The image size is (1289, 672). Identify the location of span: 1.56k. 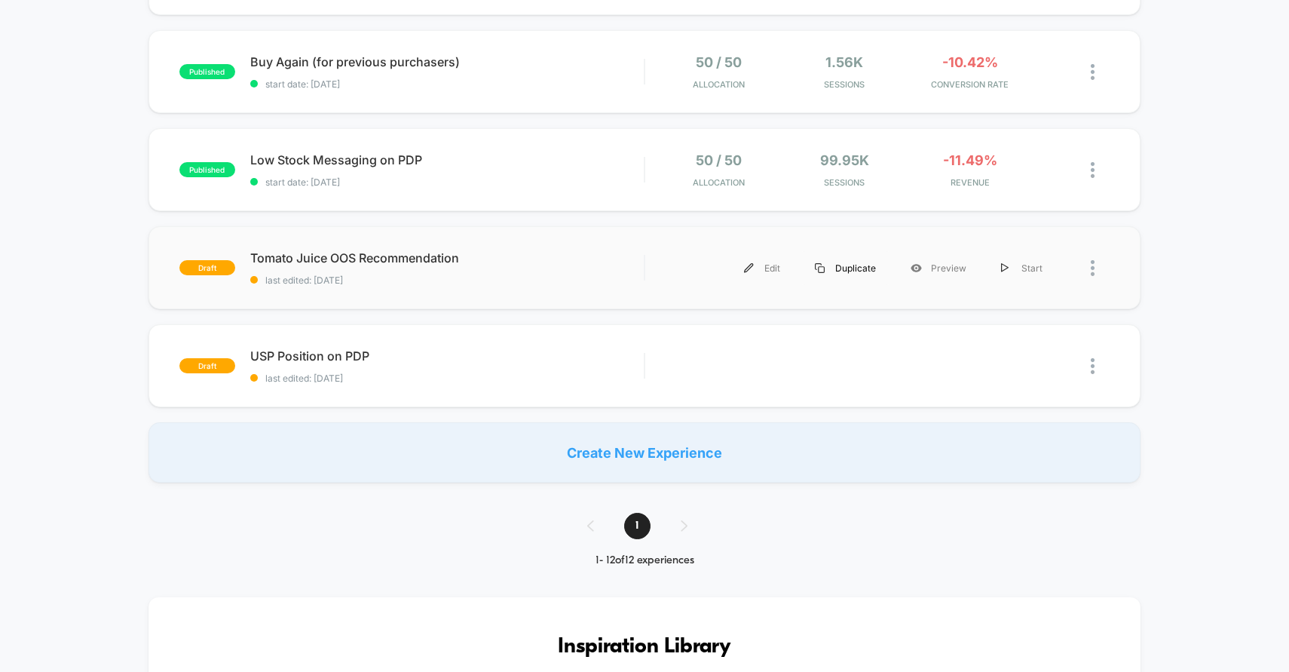
(844, 62).